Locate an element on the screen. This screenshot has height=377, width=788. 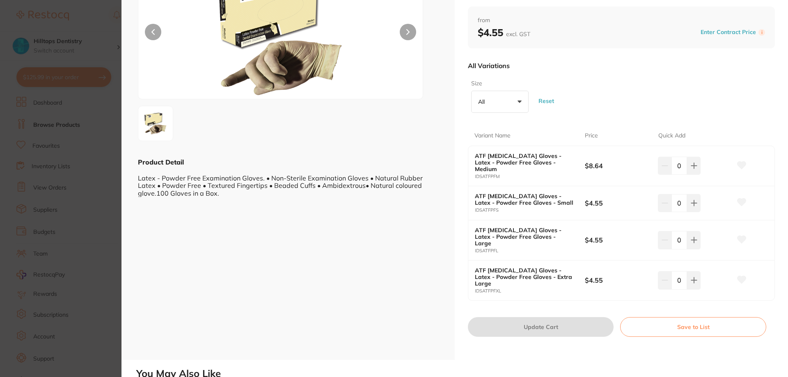
button: Reset is located at coordinates (546, 101).